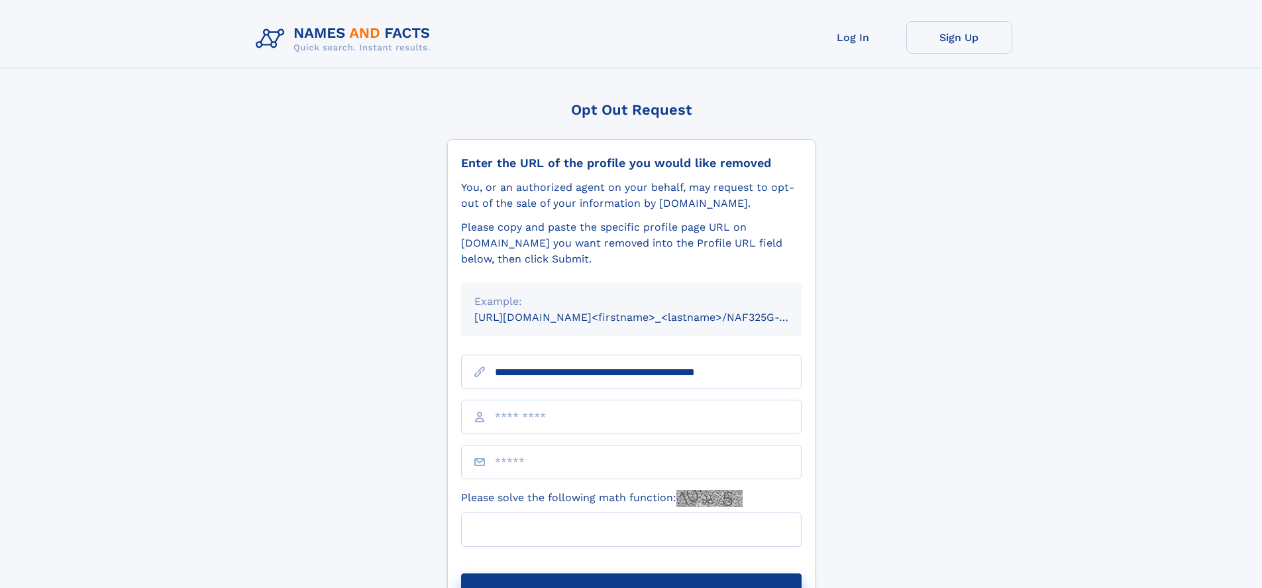  Describe the element at coordinates (631, 163) in the screenshot. I see `div: Enter the URL of the profile you would like removed` at that location.